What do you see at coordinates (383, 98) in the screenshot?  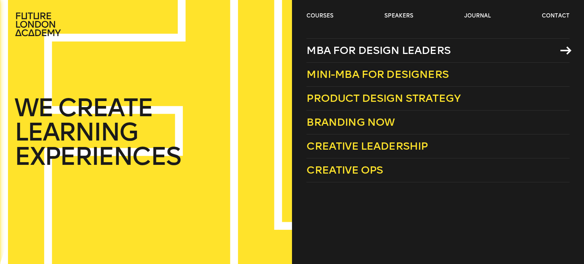 I see `span: Product Design Strategy` at bounding box center [383, 98].